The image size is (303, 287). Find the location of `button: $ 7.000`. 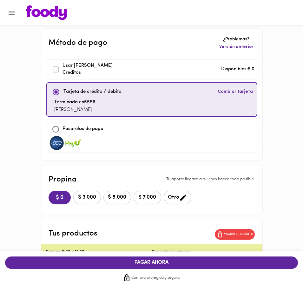

button: $ 7.000 is located at coordinates (147, 197).